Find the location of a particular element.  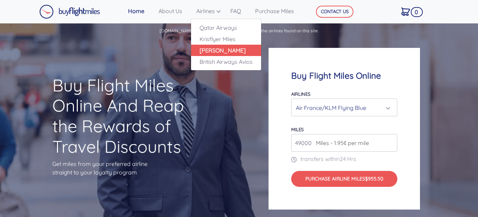

span: Miles - 1.95¢ per mile is located at coordinates (341, 143).